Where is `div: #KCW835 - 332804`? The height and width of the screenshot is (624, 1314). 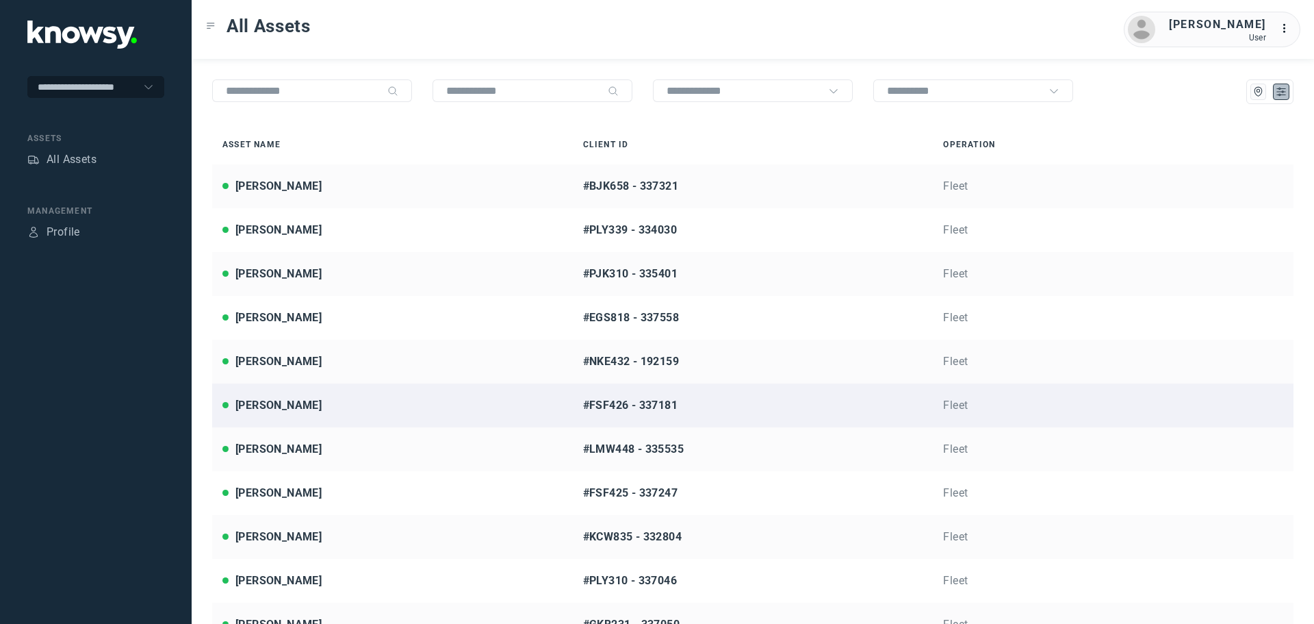
div: #KCW835 - 332804 is located at coordinates (753, 537).